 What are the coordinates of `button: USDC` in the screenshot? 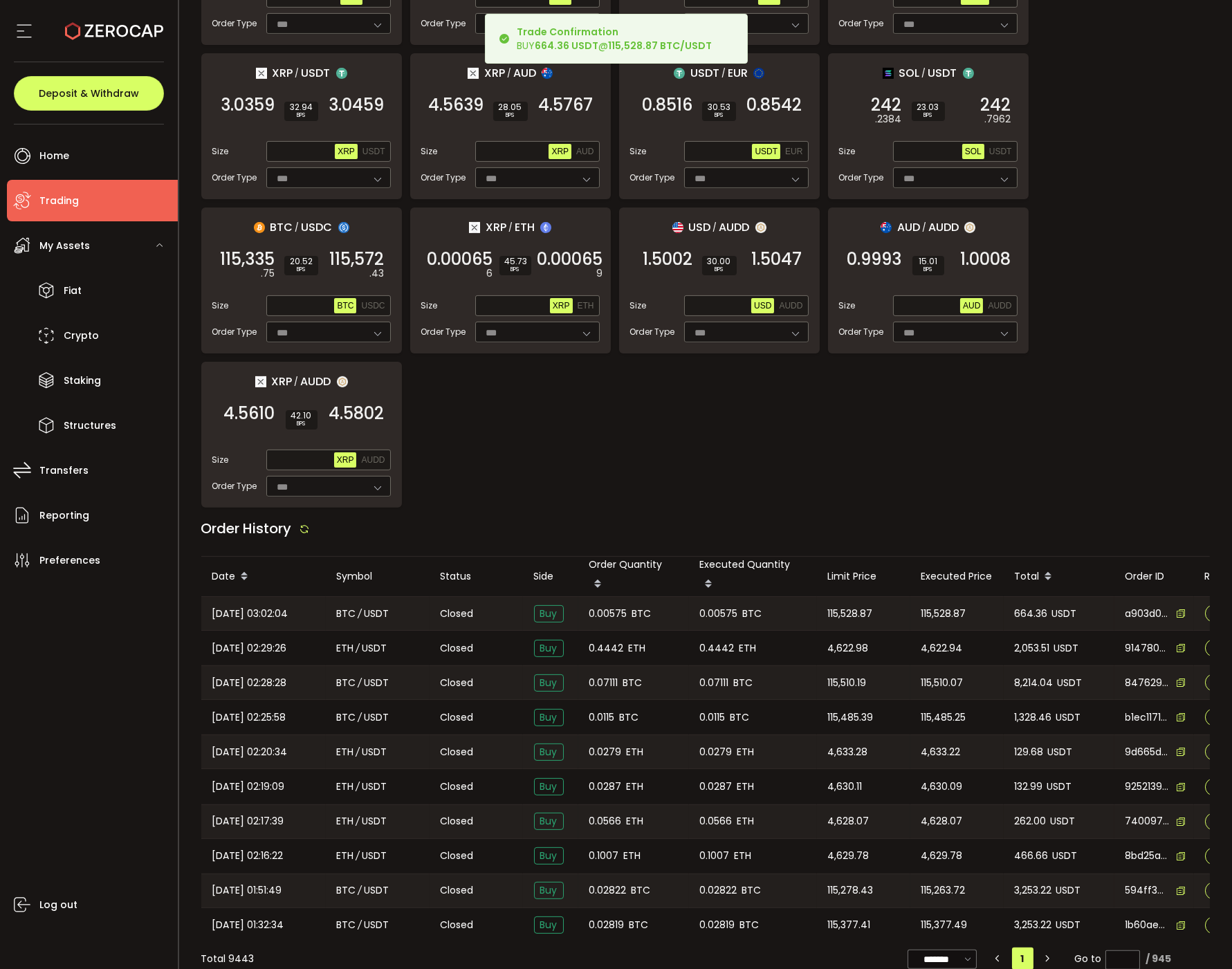 It's located at (373, 305).